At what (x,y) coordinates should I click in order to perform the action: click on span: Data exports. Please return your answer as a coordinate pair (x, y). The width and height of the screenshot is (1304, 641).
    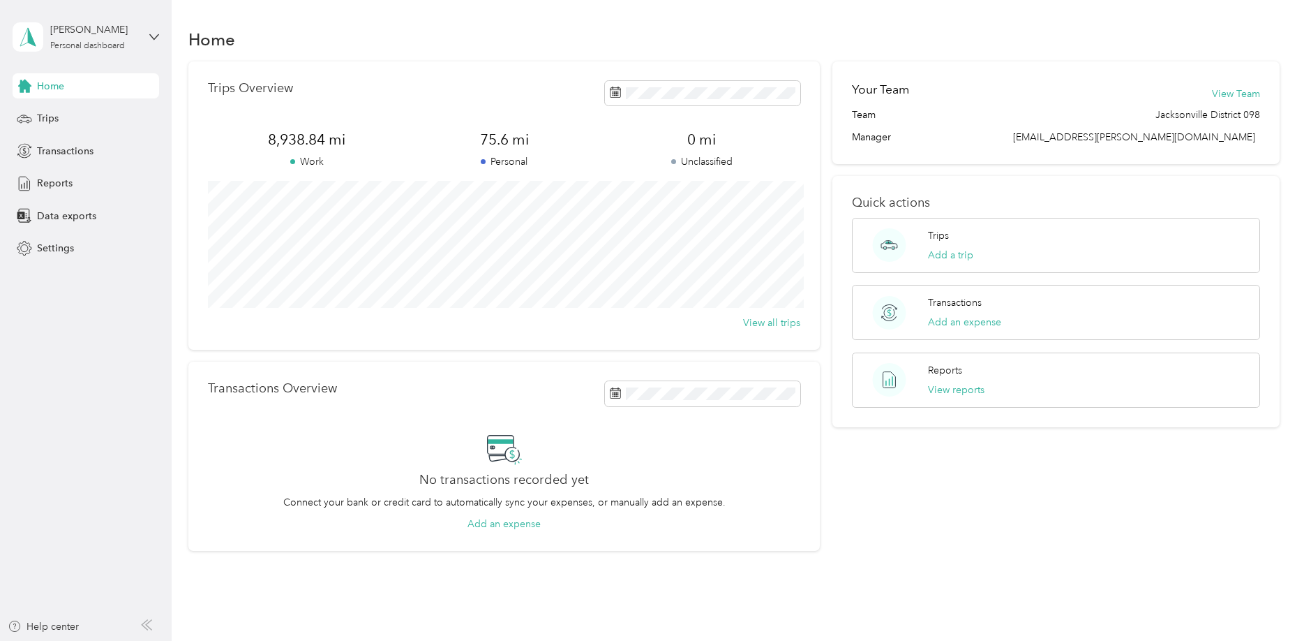
    Looking at the image, I should click on (66, 216).